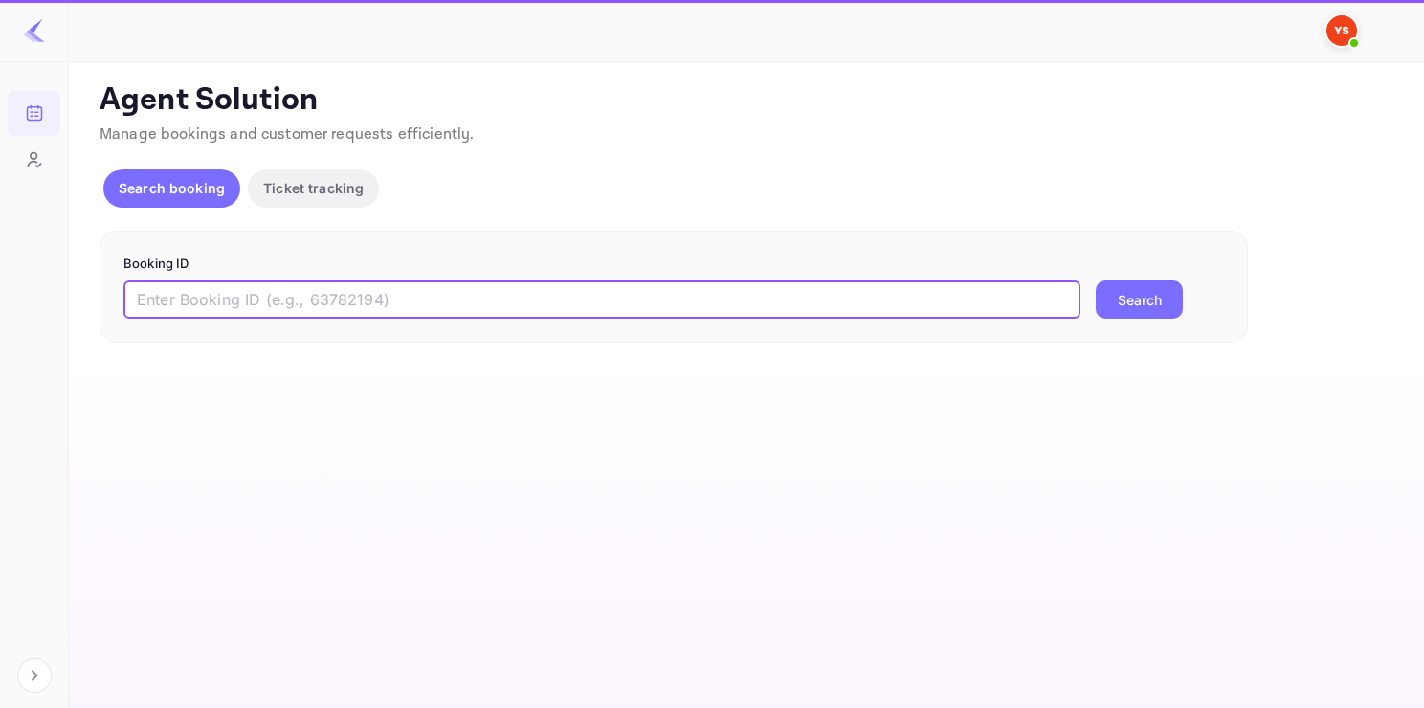 The image size is (1424, 708). I want to click on input: Enter Booking ID (e.g., 63782194), so click(602, 299).